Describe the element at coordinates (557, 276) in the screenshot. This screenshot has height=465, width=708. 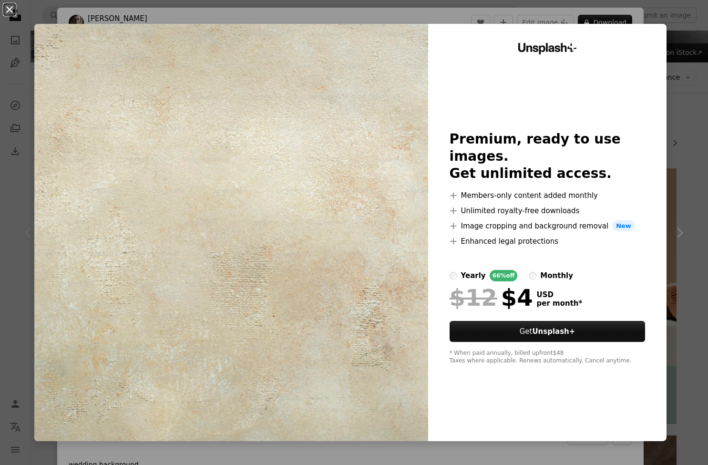
I see `div: monthly` at that location.